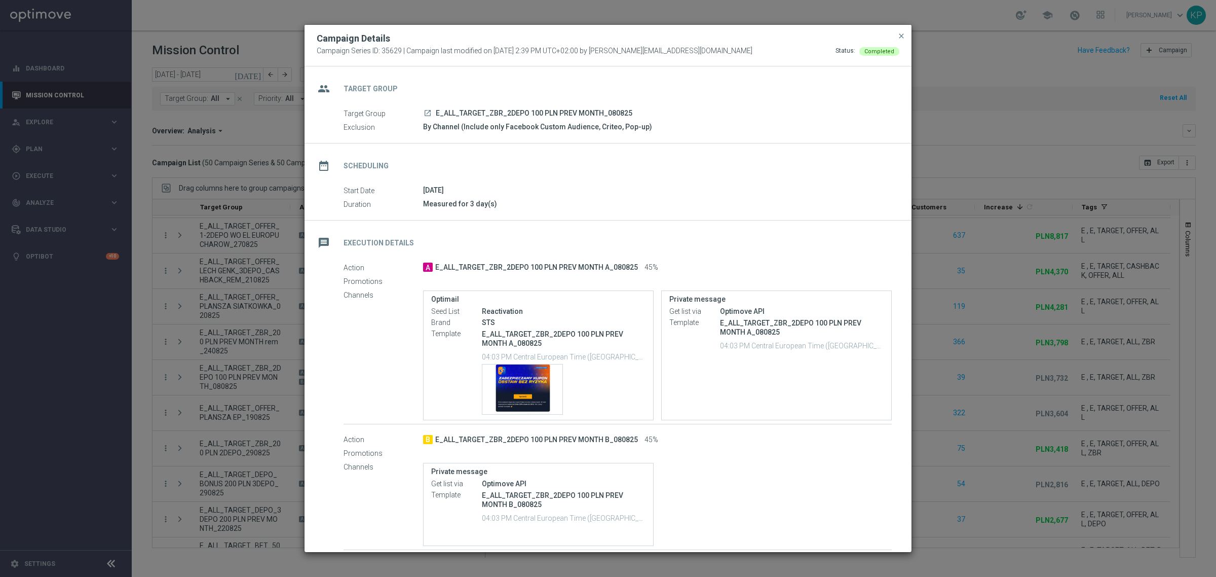  What do you see at coordinates (537, 268) in the screenshot?
I see `span: E_ALL_TARGET_ZBR_2DEPO 100 PLN PREV MONTH A_080825` at bounding box center [537, 268].